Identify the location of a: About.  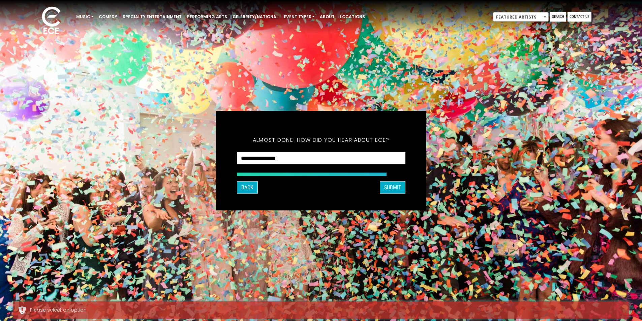
(327, 17).